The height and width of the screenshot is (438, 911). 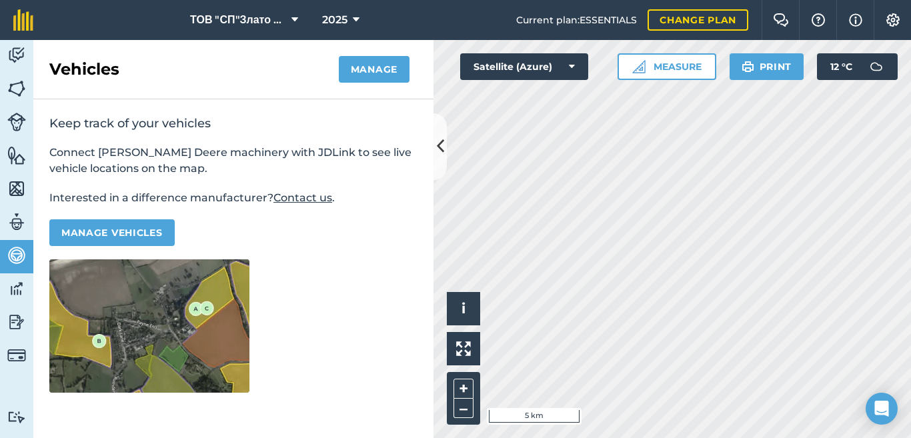 What do you see at coordinates (576, 20) in the screenshot?
I see `span: Current plan : ESSENTIALS` at bounding box center [576, 20].